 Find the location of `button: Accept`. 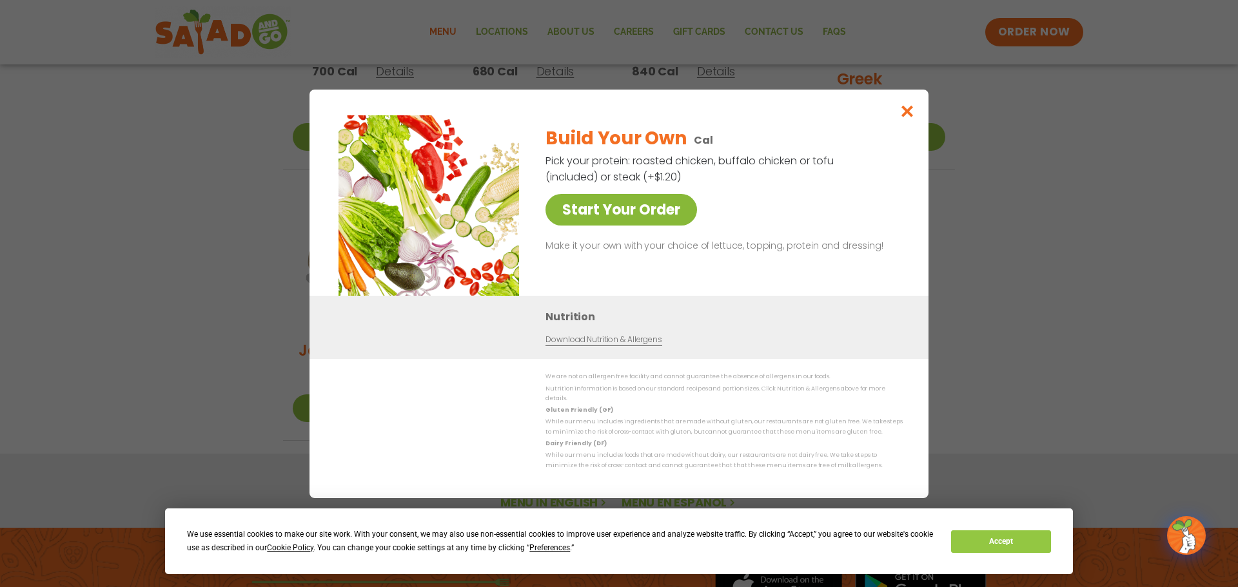

button: Accept is located at coordinates (1001, 542).